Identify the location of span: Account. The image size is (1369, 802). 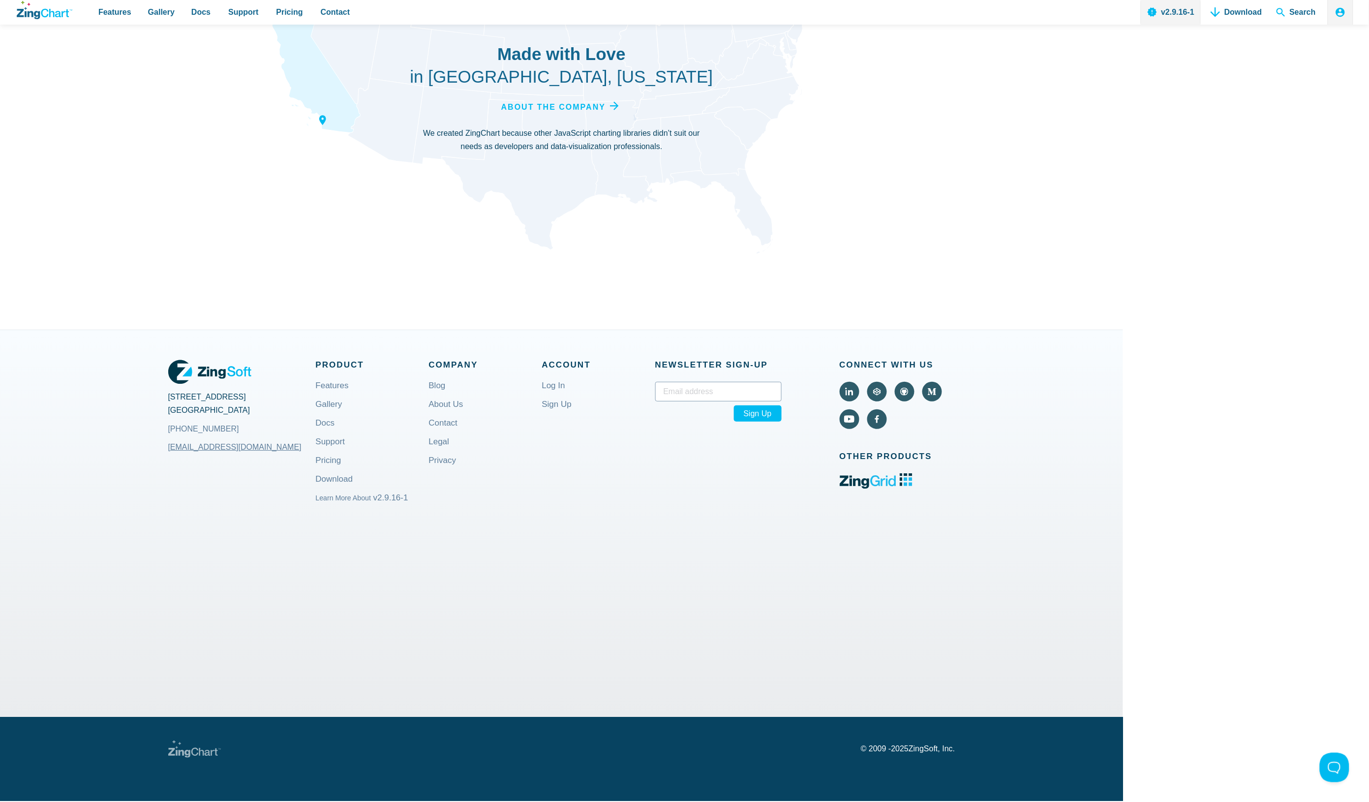
(599, 364).